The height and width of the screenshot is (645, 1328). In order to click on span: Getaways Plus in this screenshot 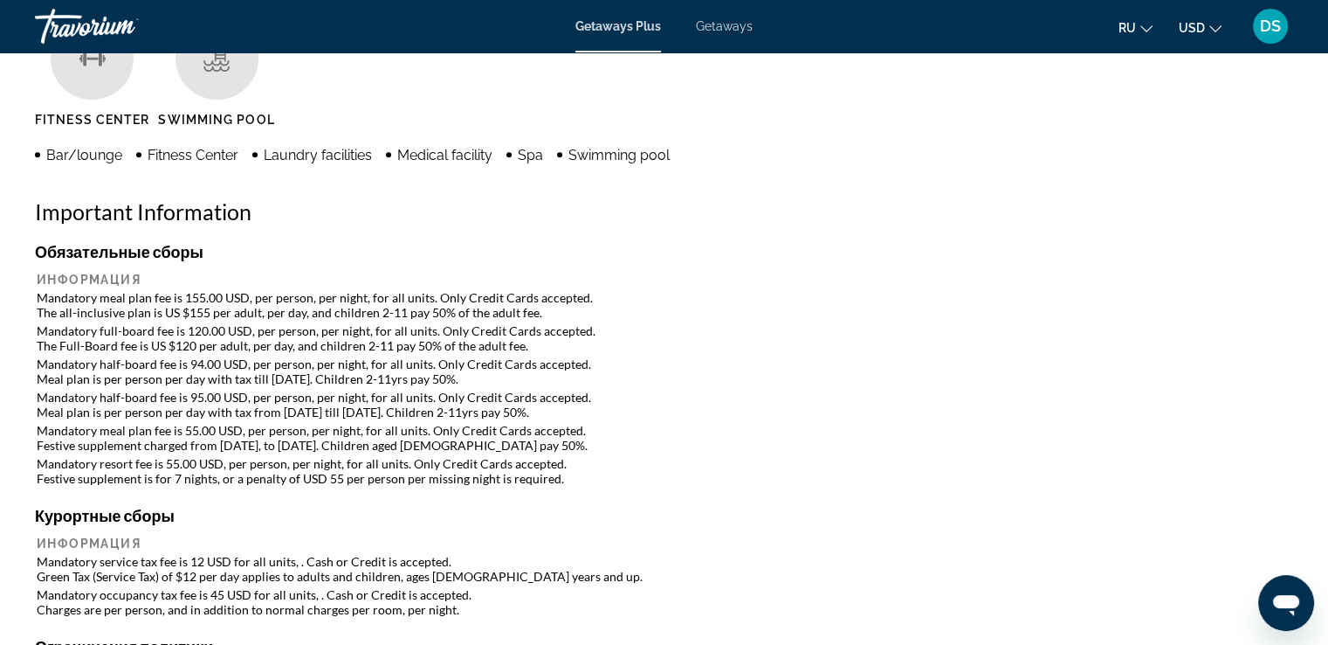, I will do `click(618, 26)`.